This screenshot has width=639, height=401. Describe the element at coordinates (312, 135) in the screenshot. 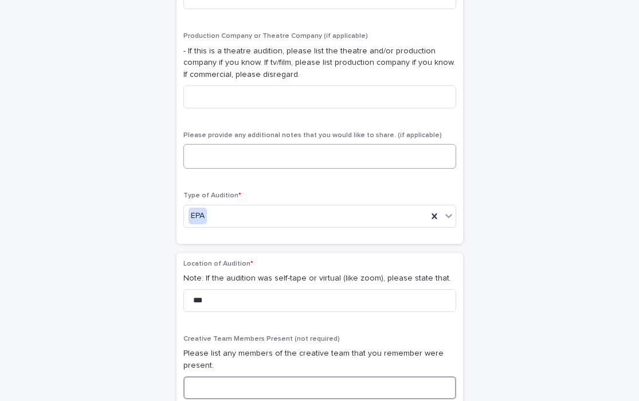

I see `span: Please provide any additional notes that you would like to share. (if applicable)` at that location.